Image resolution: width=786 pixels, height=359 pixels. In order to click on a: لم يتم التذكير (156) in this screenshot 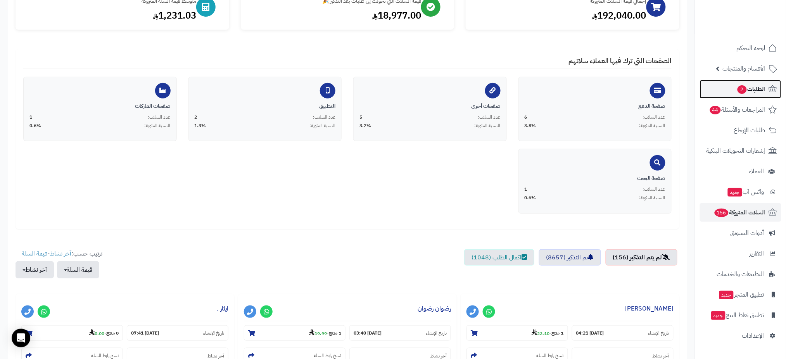, I will do `click(641, 258)`.